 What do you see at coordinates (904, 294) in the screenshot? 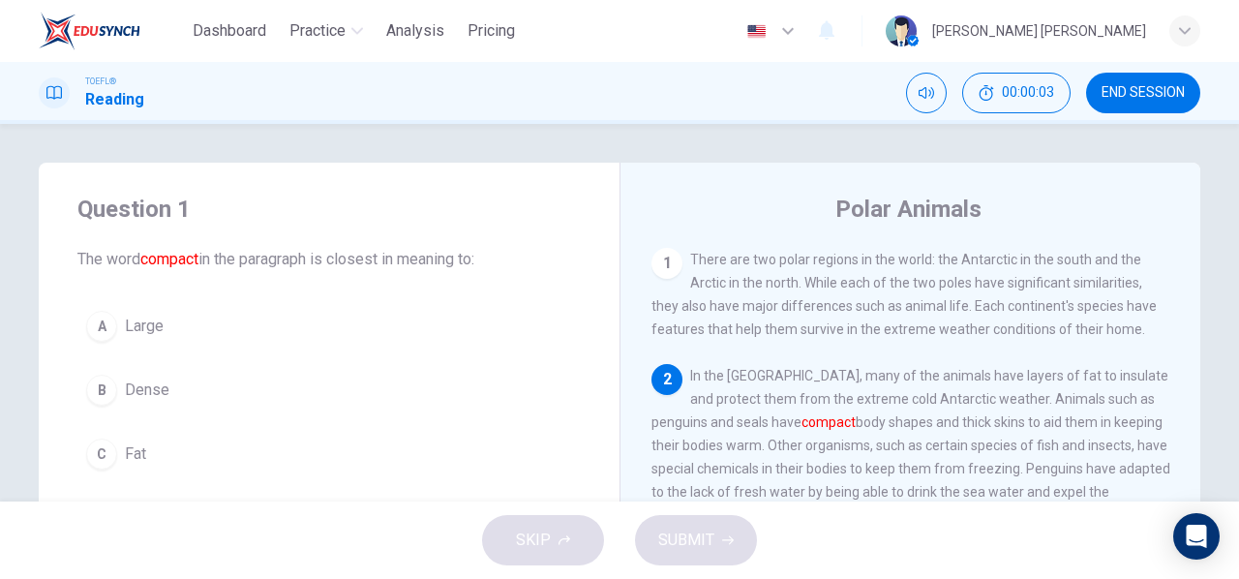
I see `span: There are two polar regions in the world: the Antarctic in the south and the Arctic in the north....` at bounding box center [904, 294].